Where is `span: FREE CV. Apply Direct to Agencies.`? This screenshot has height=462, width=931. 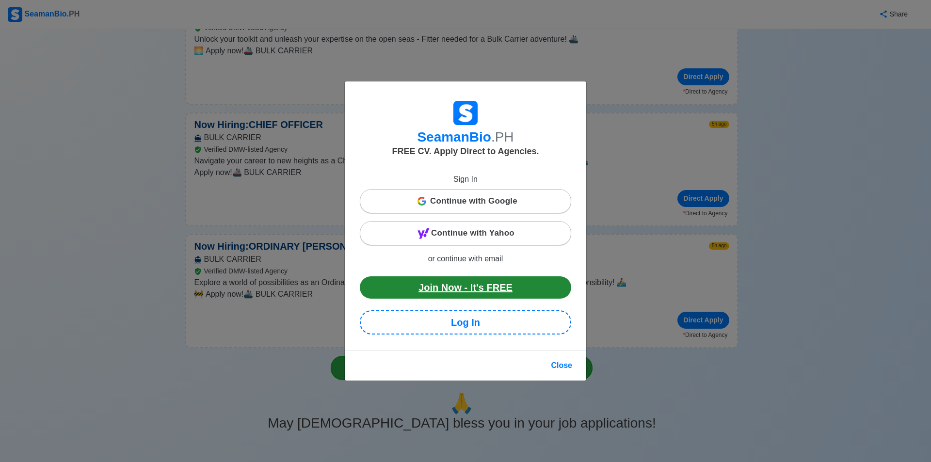
span: FREE CV. Apply Direct to Agencies. is located at coordinates (465, 151).